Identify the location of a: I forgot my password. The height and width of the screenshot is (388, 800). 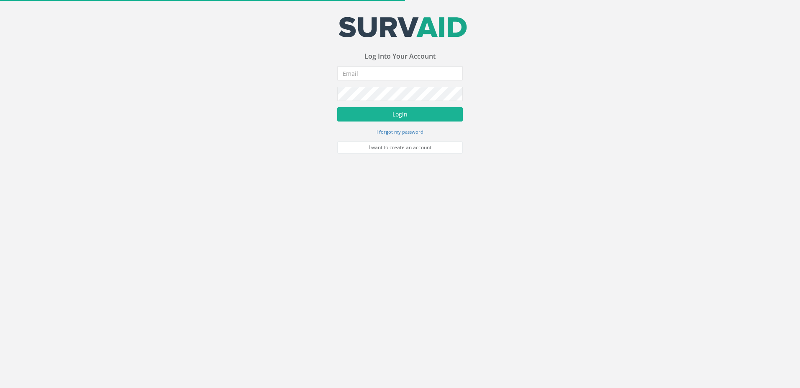
(400, 131).